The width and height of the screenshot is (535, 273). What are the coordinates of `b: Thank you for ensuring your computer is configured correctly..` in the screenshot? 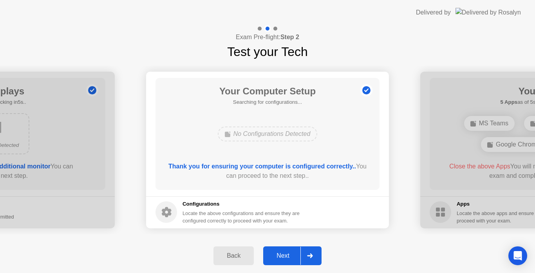 It's located at (262, 166).